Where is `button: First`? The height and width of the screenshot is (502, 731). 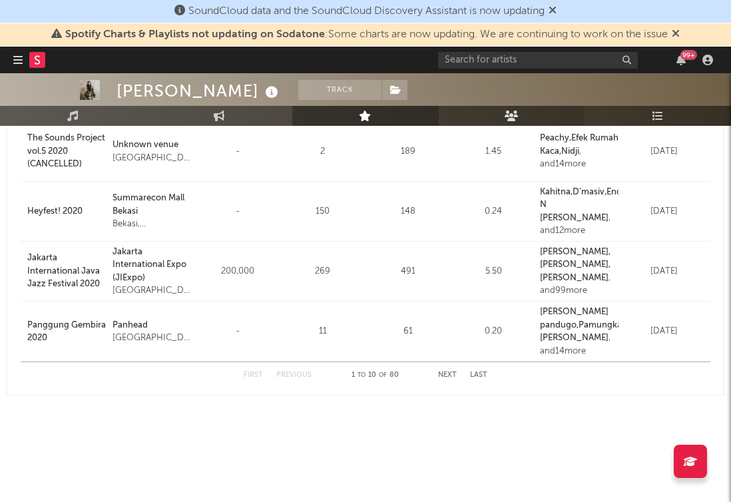 button: First is located at coordinates (253, 375).